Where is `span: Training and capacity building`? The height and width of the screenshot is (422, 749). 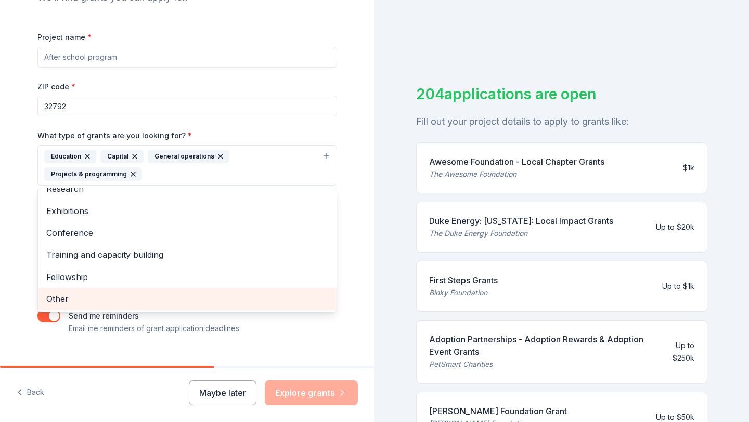 span: Training and capacity building is located at coordinates (187, 255).